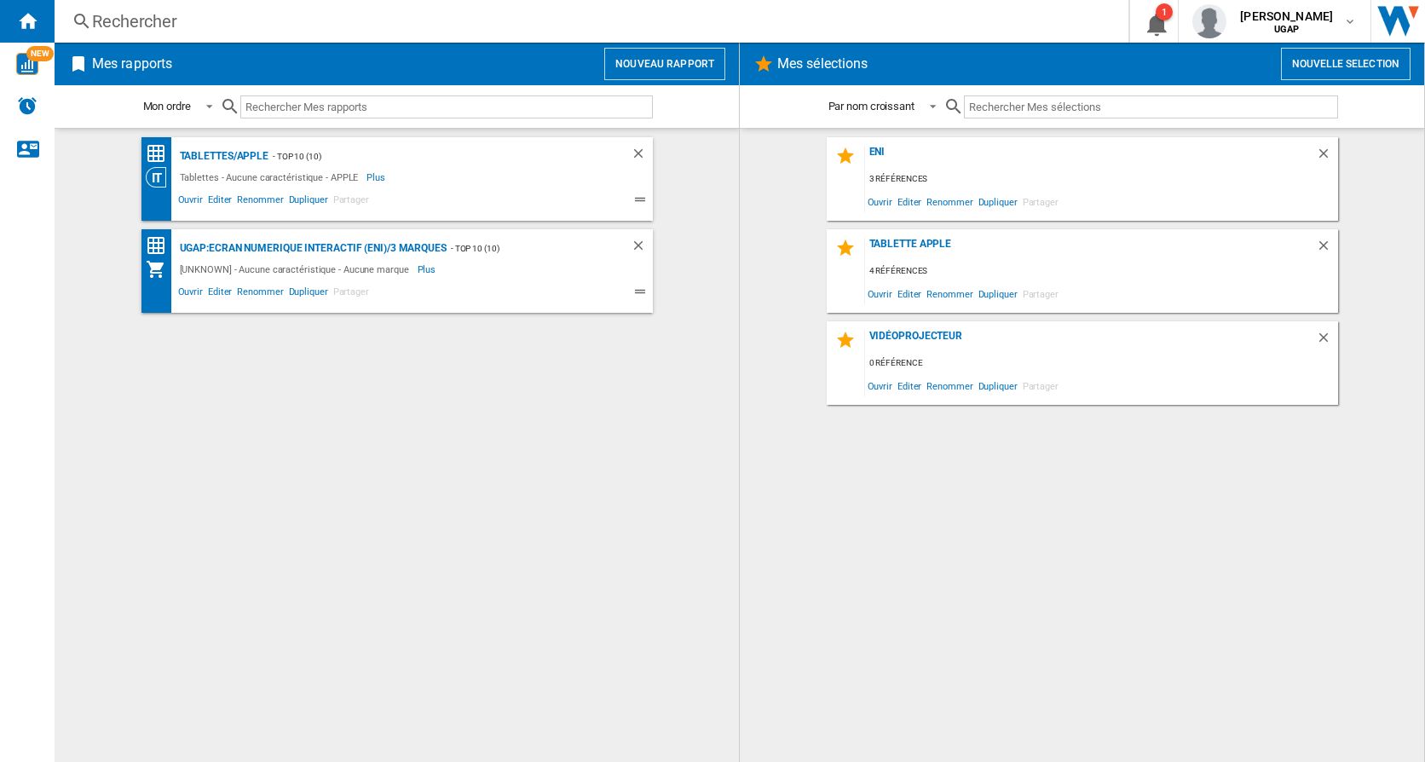  I want to click on div: 1, so click(1165, 12).